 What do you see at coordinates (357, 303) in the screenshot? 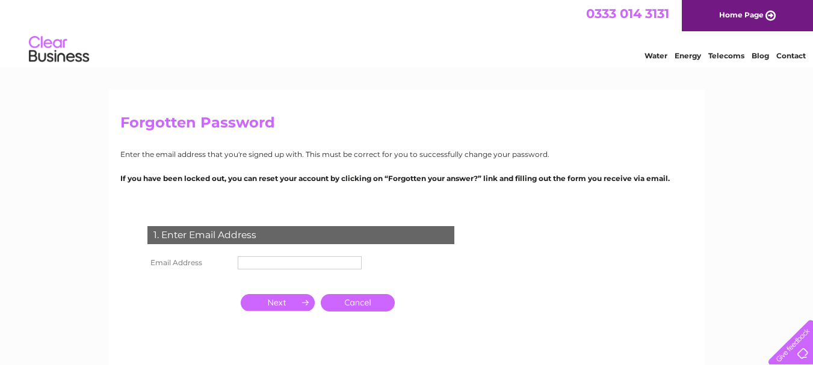
I see `a: Cancel` at bounding box center [357, 303].